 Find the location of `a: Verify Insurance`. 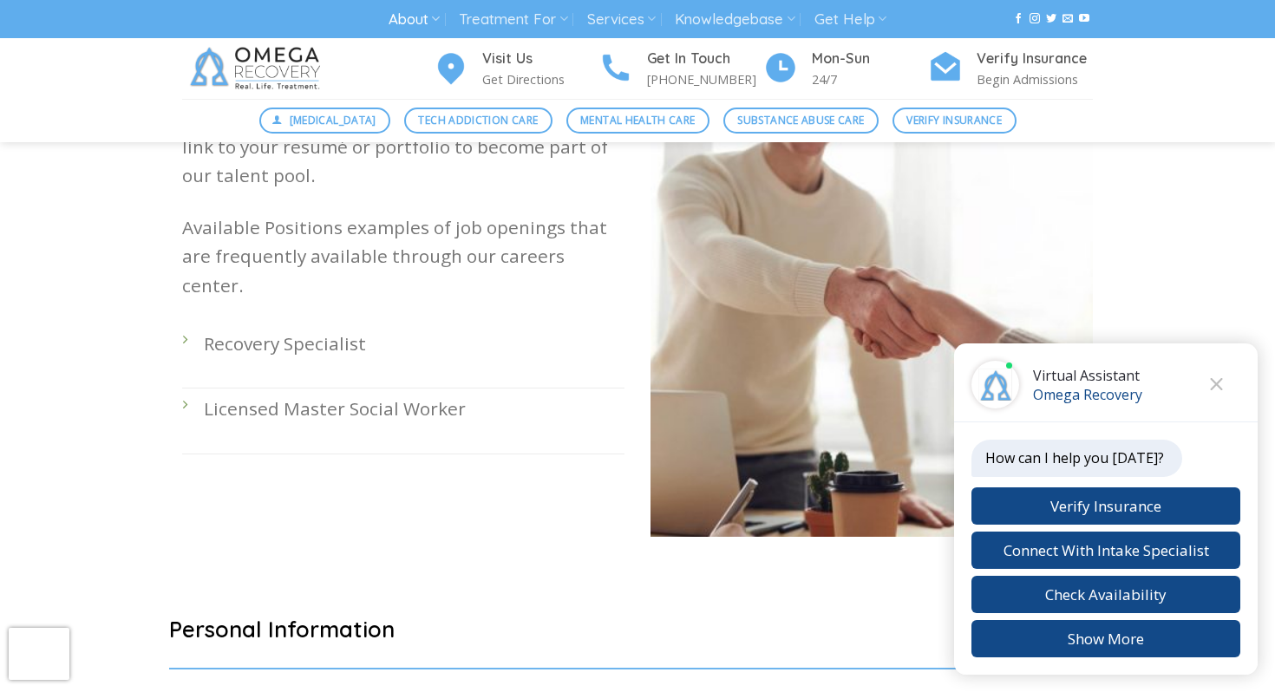

a: Verify Insurance is located at coordinates (954, 121).